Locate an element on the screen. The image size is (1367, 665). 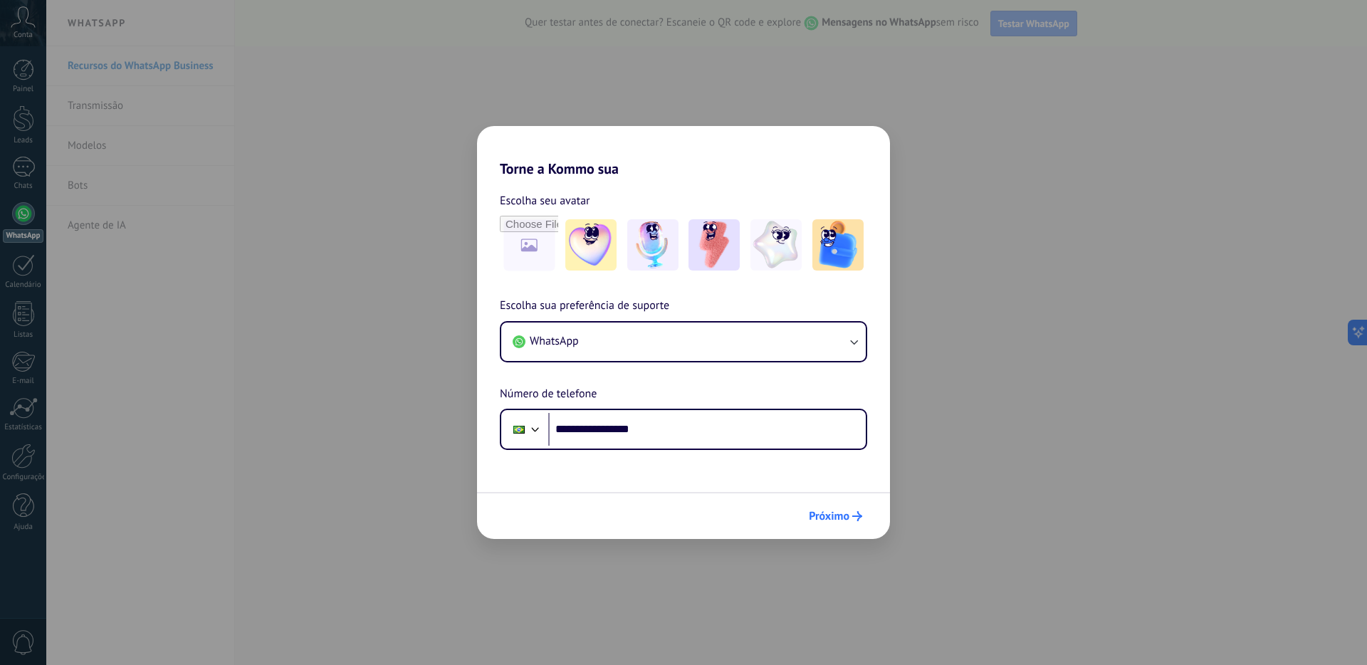
div: Brazil: + 55 is located at coordinates (519, 429).